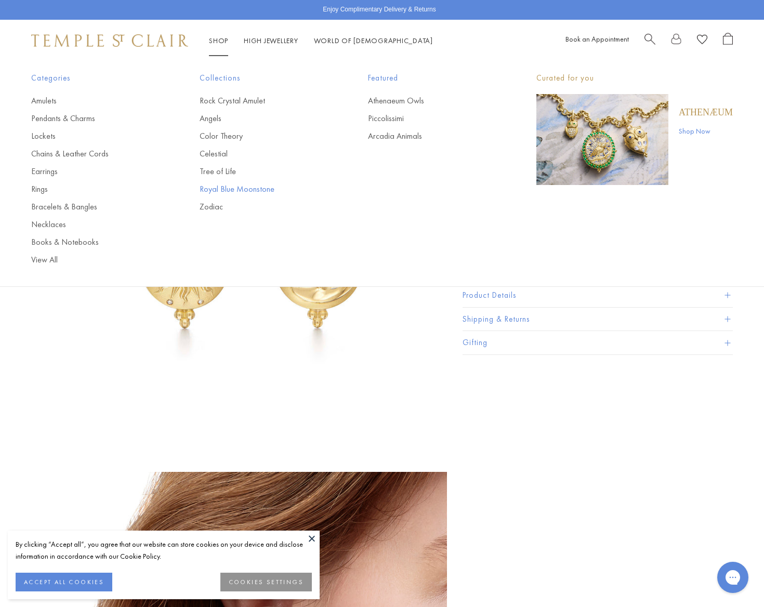 The image size is (764, 607). Describe the element at coordinates (164, 550) in the screenshot. I see `div: By clicking “Accept all”, you agree that our website can store cookies on your device and disclos...` at that location.